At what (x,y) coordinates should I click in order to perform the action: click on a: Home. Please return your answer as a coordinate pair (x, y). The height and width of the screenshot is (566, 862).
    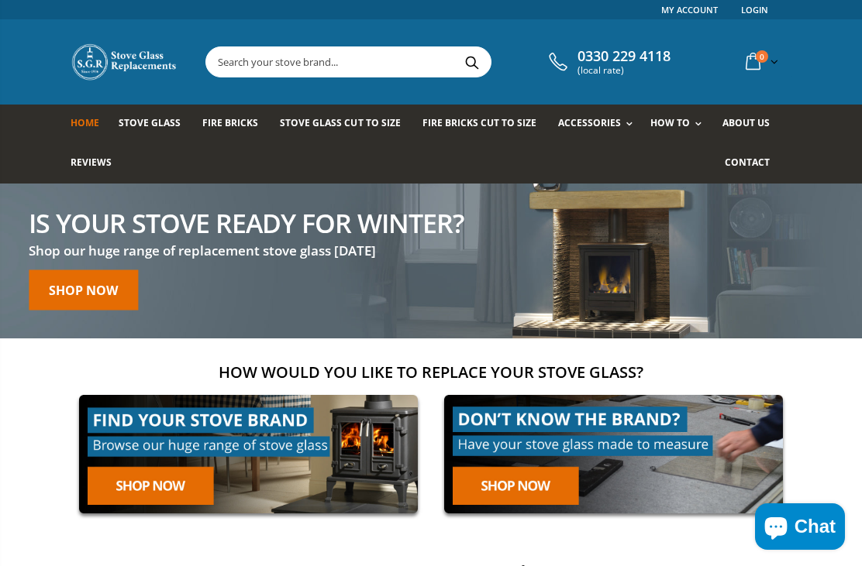
    Looking at the image, I should click on (91, 124).